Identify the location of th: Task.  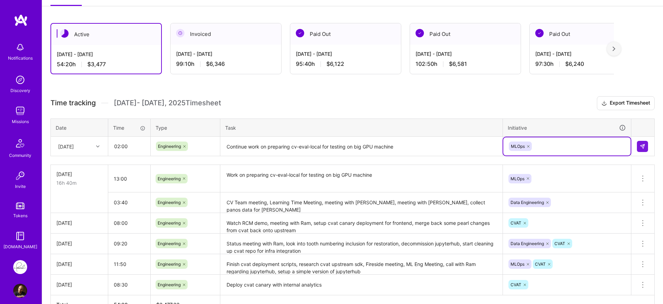
(362, 127).